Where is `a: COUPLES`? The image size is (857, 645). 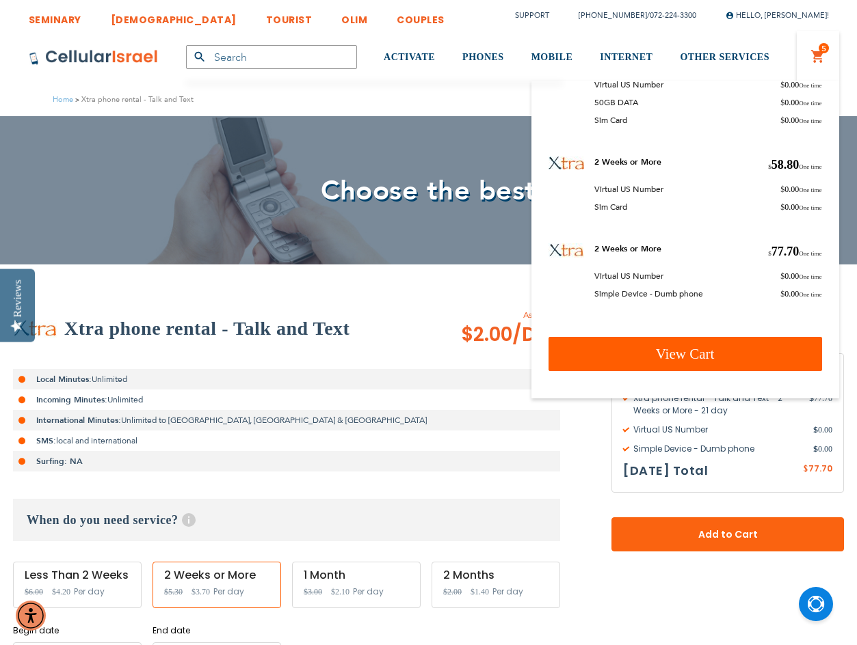
a: COUPLES is located at coordinates (420, 16).